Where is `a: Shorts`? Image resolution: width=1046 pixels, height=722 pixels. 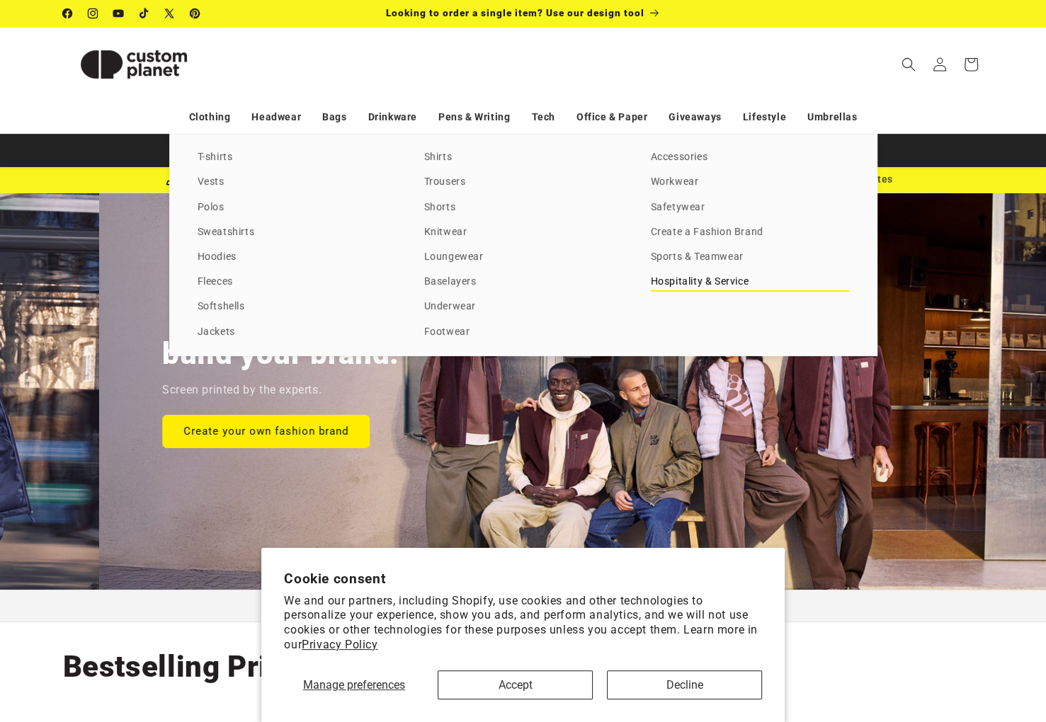
a: Shorts is located at coordinates (523, 207).